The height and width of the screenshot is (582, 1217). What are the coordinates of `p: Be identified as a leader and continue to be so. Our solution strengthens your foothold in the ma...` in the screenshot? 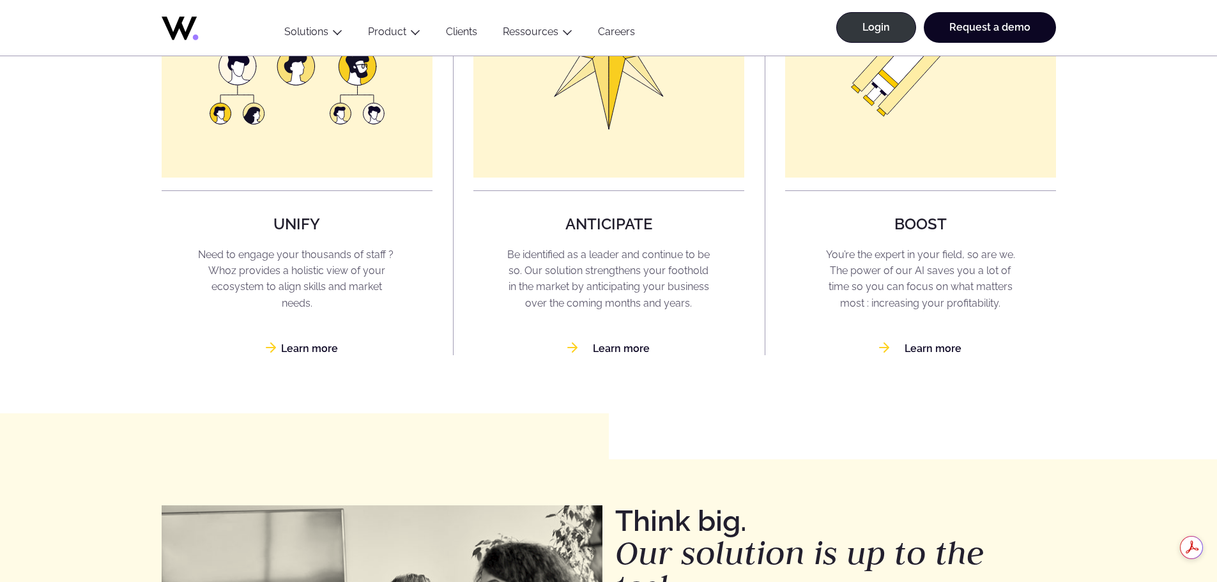 It's located at (609, 279).